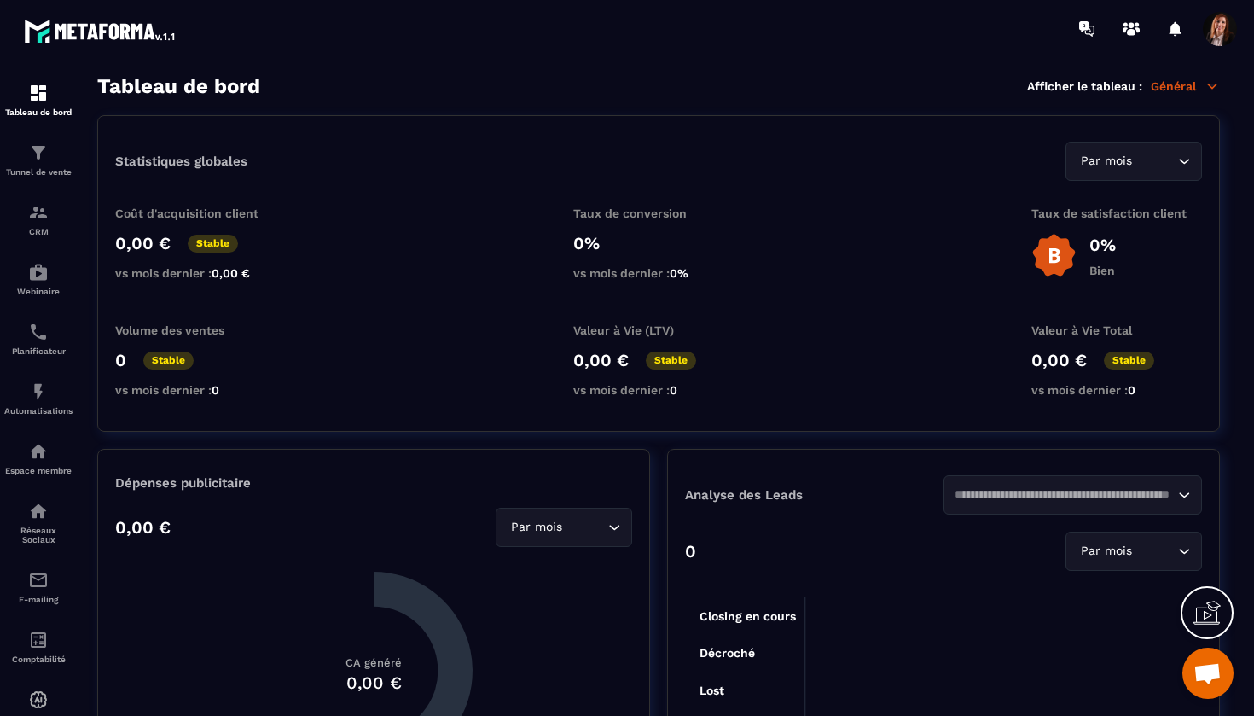 This screenshot has width=1254, height=716. What do you see at coordinates (38, 458) in the screenshot?
I see `a: automationsautomationsEspace membre` at bounding box center [38, 458].